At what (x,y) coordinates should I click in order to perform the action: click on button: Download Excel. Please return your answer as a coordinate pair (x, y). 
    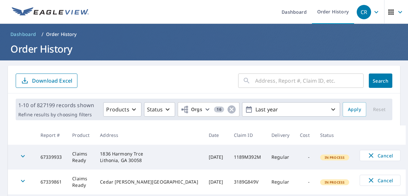
    Looking at the image, I should click on (46, 81).